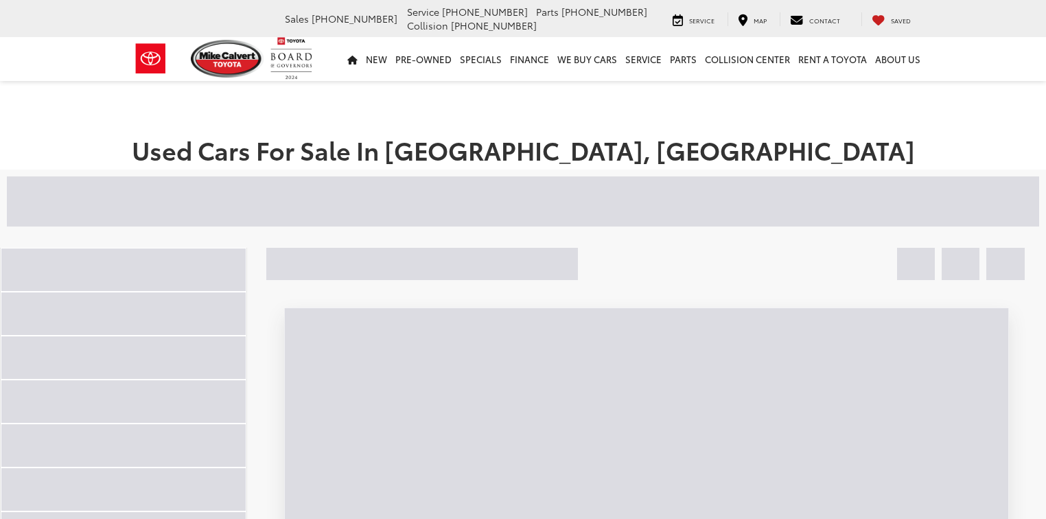 The width and height of the screenshot is (1046, 519). I want to click on img: Mike Calvert Toyota, so click(227, 58).